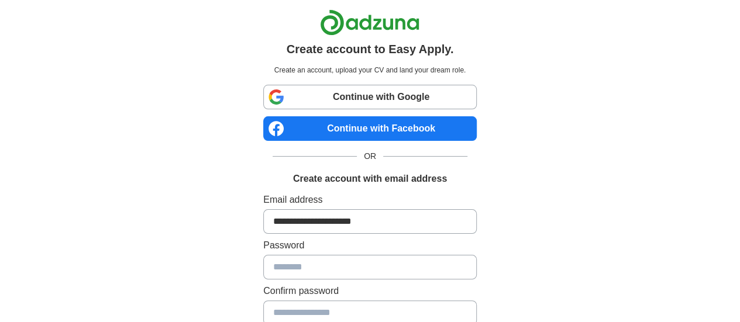 This screenshot has width=740, height=322. Describe the element at coordinates (370, 49) in the screenshot. I see `h1: Create account to Easy Apply.` at that location.